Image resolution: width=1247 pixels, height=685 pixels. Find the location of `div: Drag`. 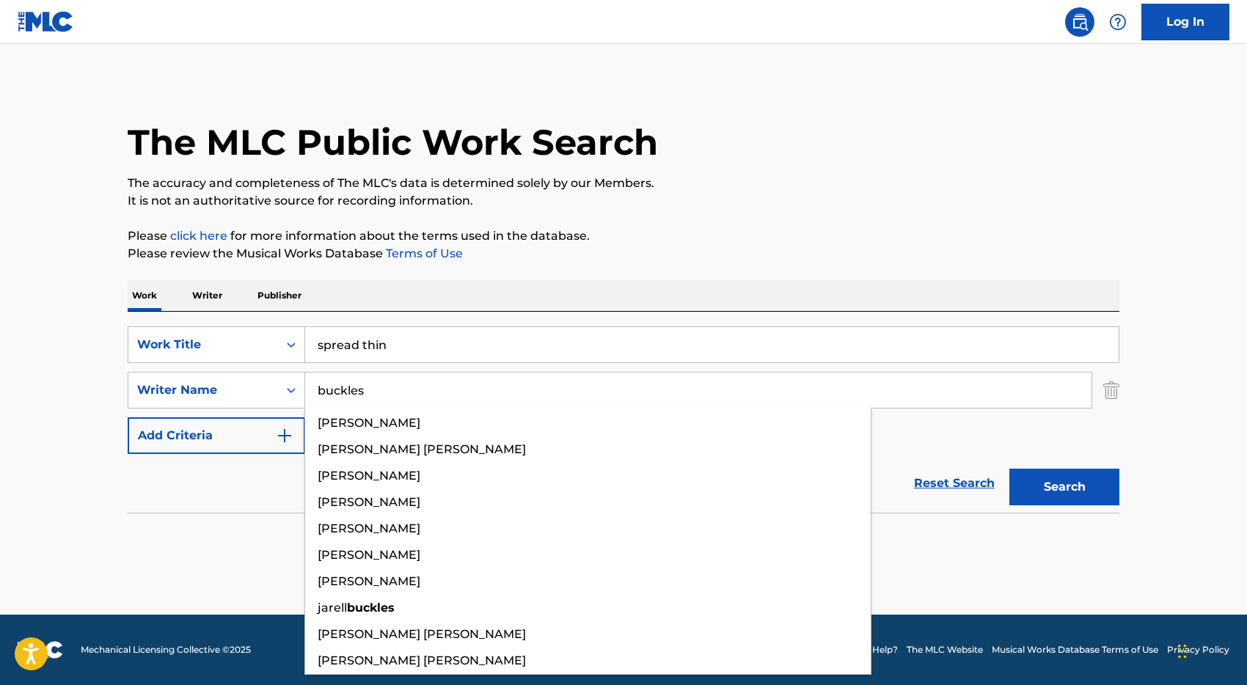

div: Drag is located at coordinates (1183, 651).